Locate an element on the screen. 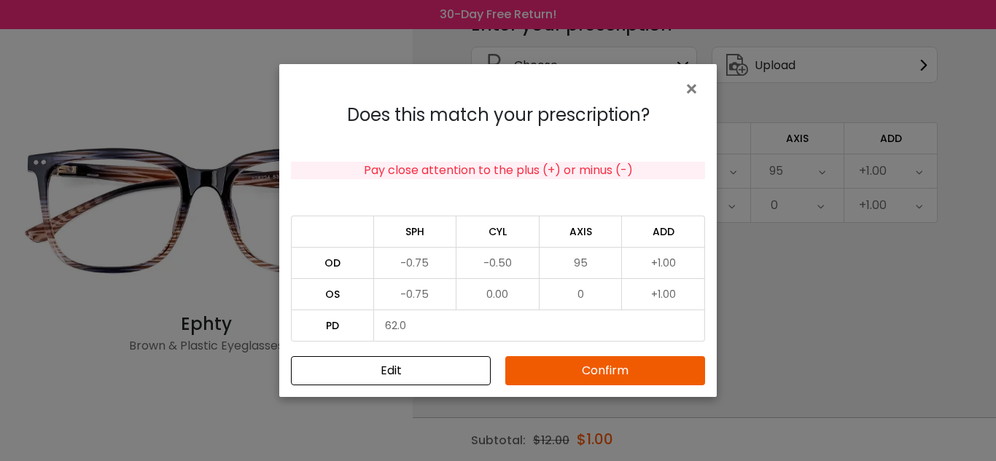 The image size is (996, 461). h4: Does this match your prescription? is located at coordinates (498, 115).